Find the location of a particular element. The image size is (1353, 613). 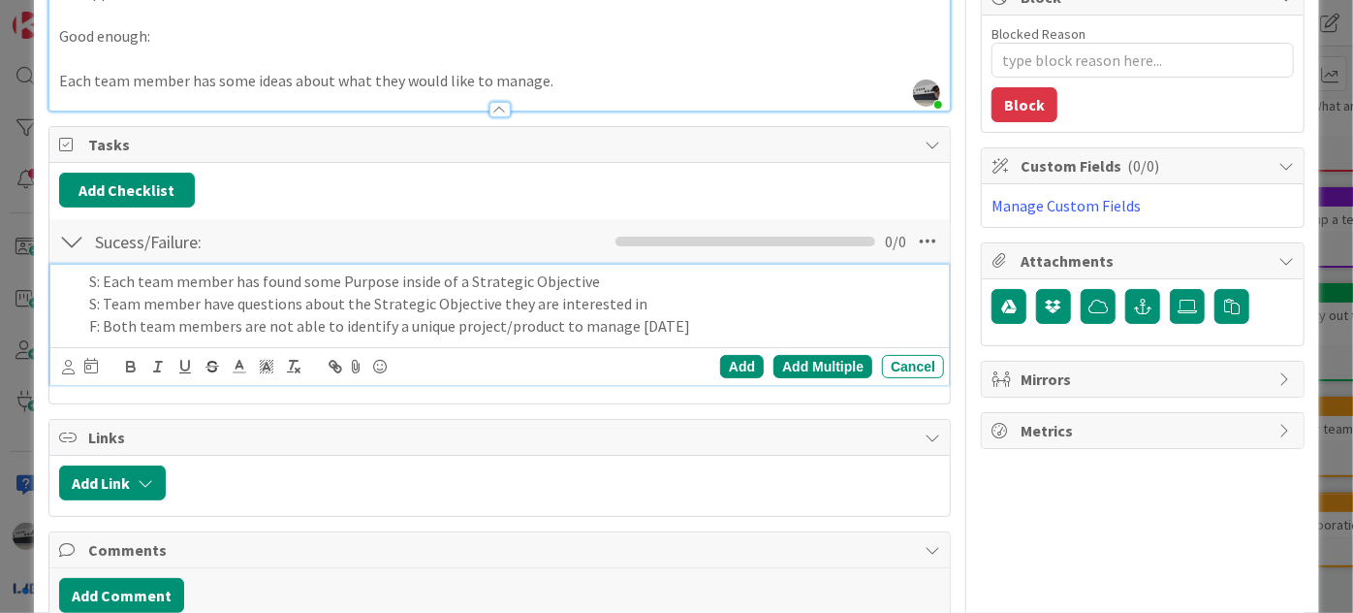

div: Cancel is located at coordinates (913, 366).